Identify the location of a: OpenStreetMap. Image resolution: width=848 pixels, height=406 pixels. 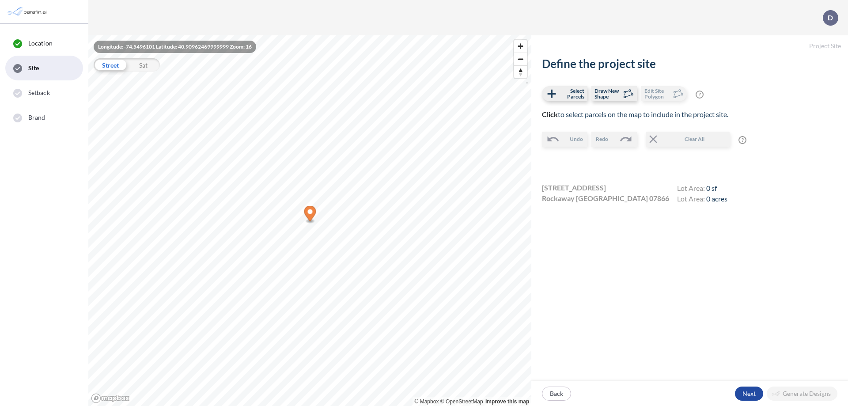
(461, 401).